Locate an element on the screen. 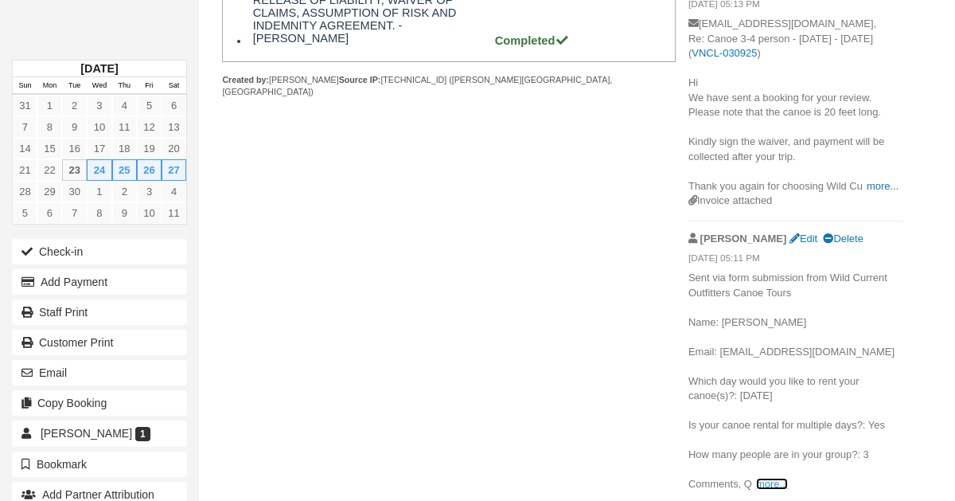 Image resolution: width=955 pixels, height=501 pixels. a: 24 is located at coordinates (99, 170).